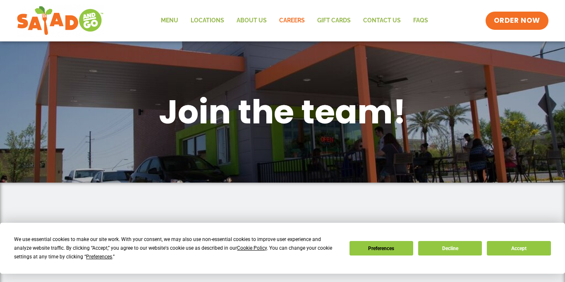  I want to click on a: GIFT CARDS, so click(334, 21).